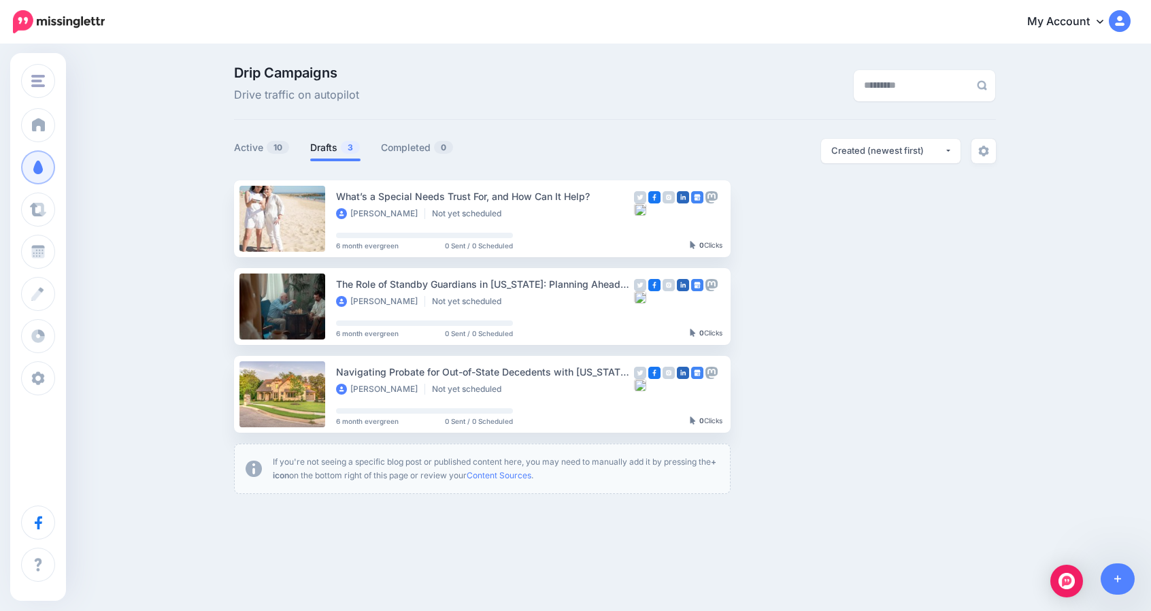  What do you see at coordinates (38, 81) in the screenshot?
I see `img: menu.png` at bounding box center [38, 81].